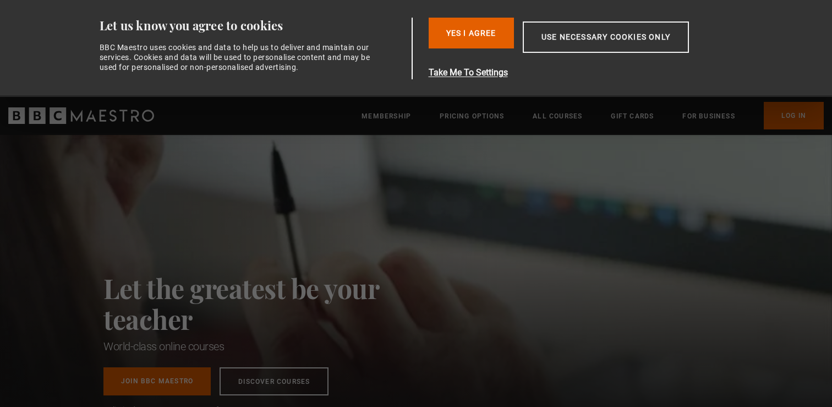  I want to click on button: Yes I Agree, so click(471, 33).